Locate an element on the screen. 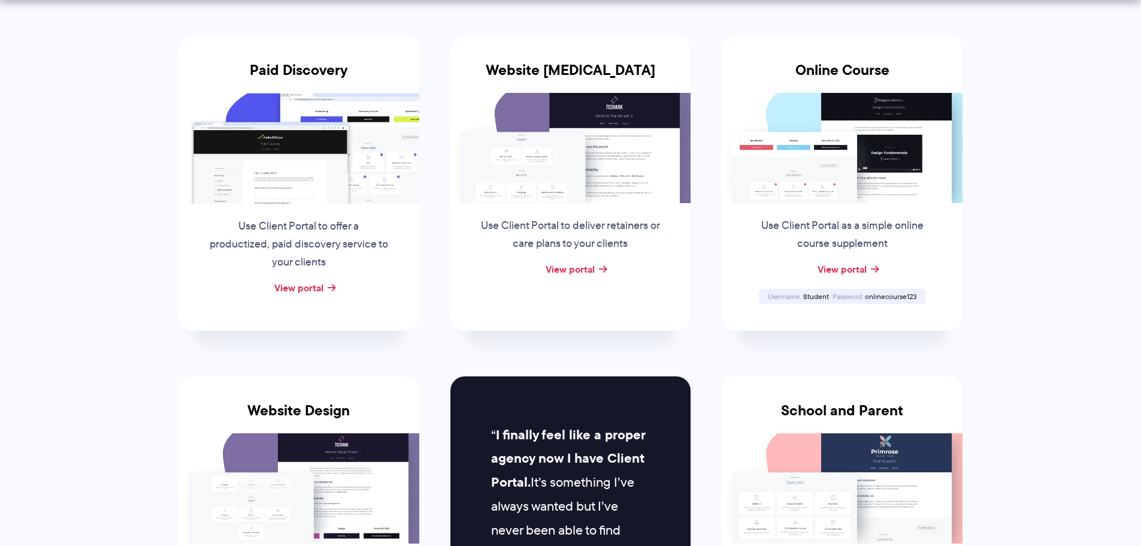  strong: I finally feel like a proper agency now I have Client Portal. is located at coordinates (568, 458).